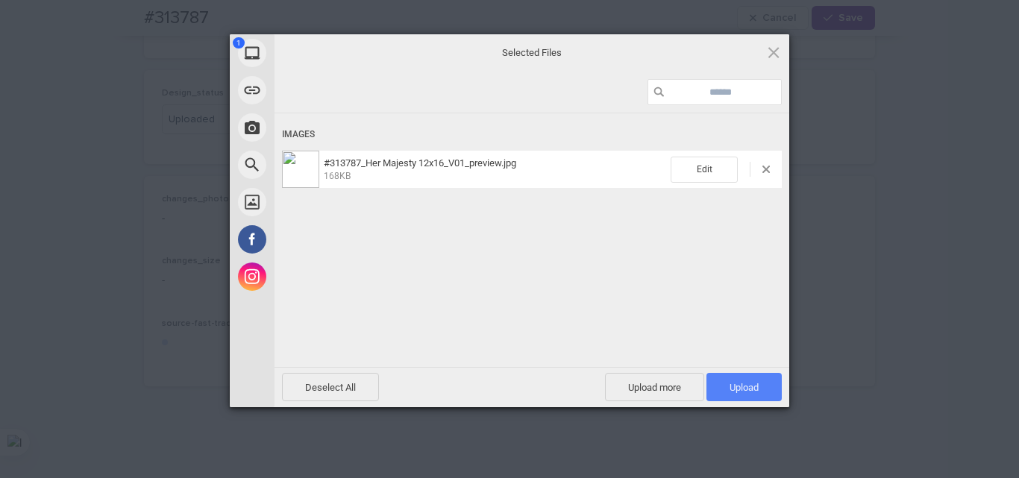 The width and height of the screenshot is (1019, 478). What do you see at coordinates (319, 239) in the screenshot?
I see `div: Facebook` at bounding box center [319, 239].